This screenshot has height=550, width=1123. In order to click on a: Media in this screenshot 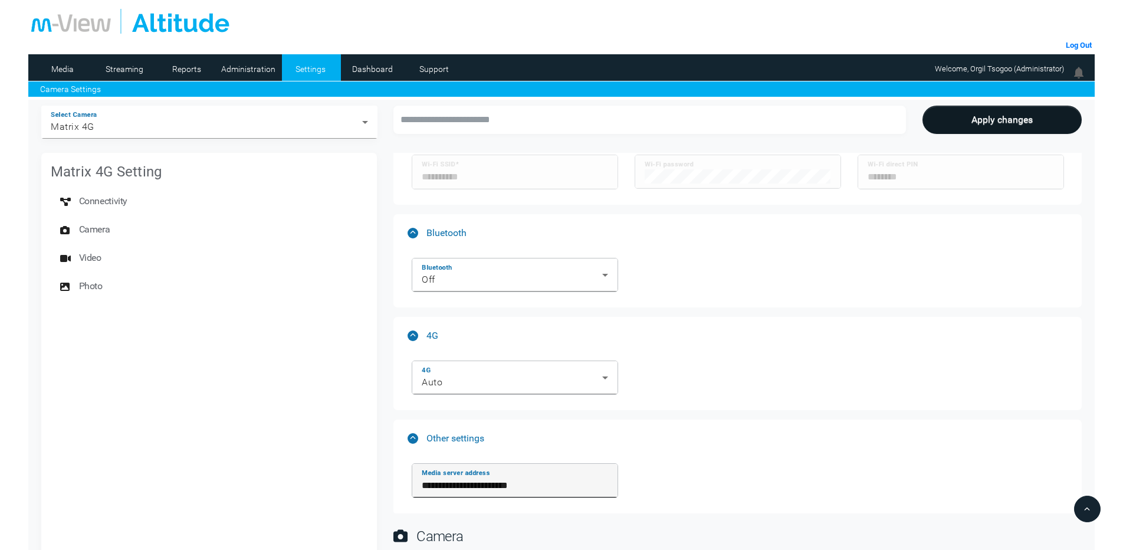, I will do `click(63, 69)`.